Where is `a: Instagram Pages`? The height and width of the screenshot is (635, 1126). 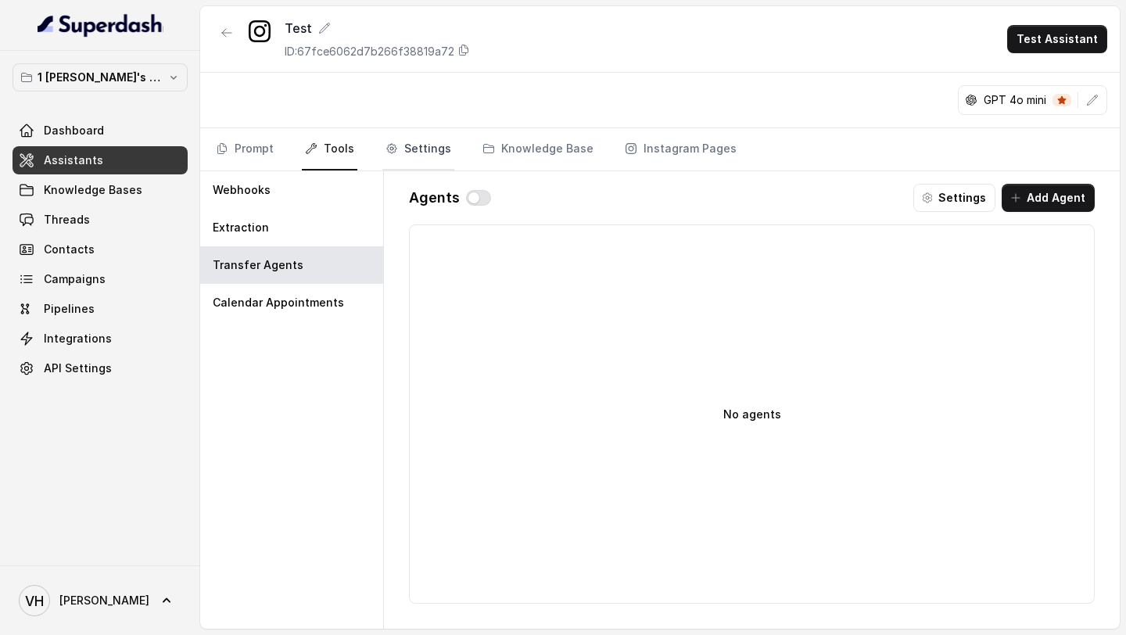 a: Instagram Pages is located at coordinates (680, 149).